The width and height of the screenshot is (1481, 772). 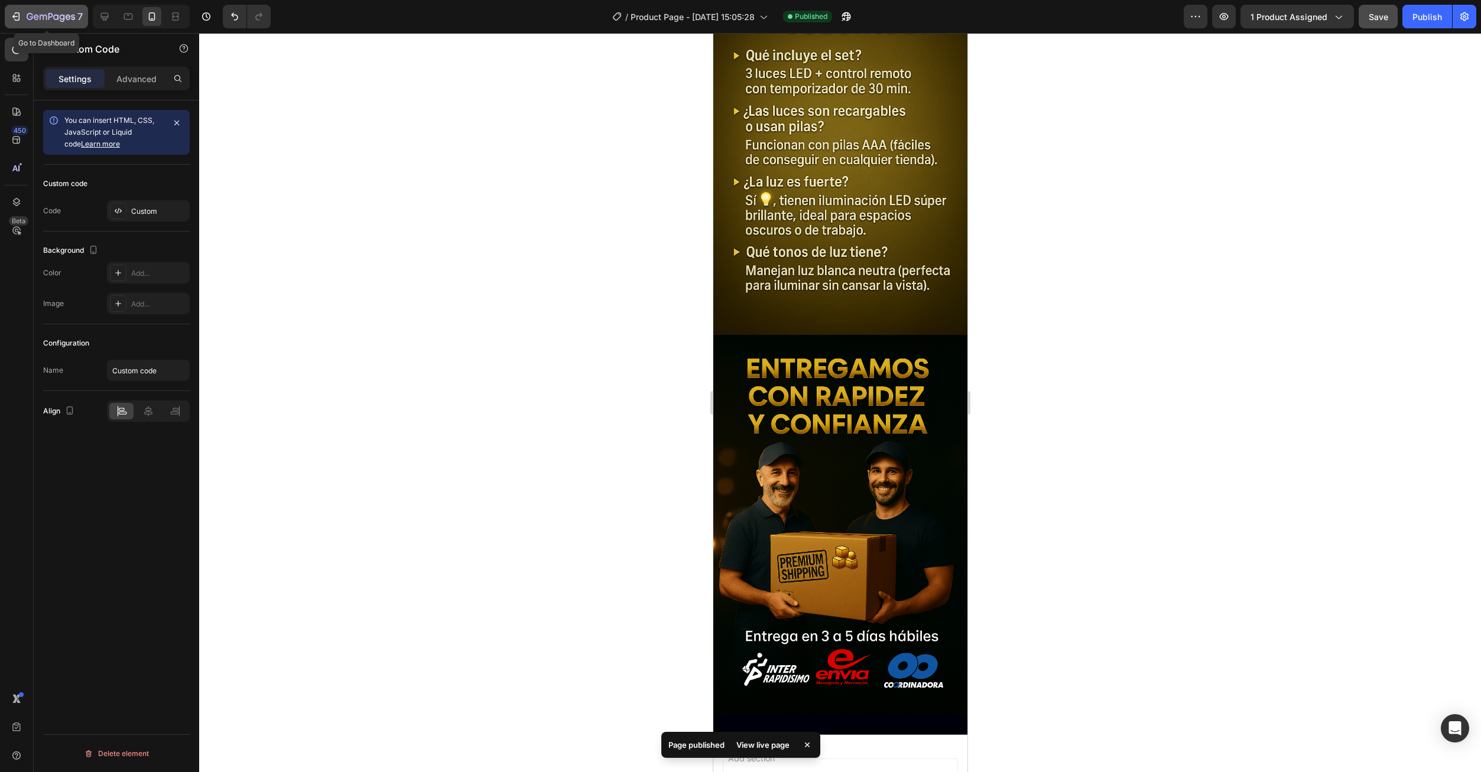 I want to click on div: Custom, so click(x=159, y=212).